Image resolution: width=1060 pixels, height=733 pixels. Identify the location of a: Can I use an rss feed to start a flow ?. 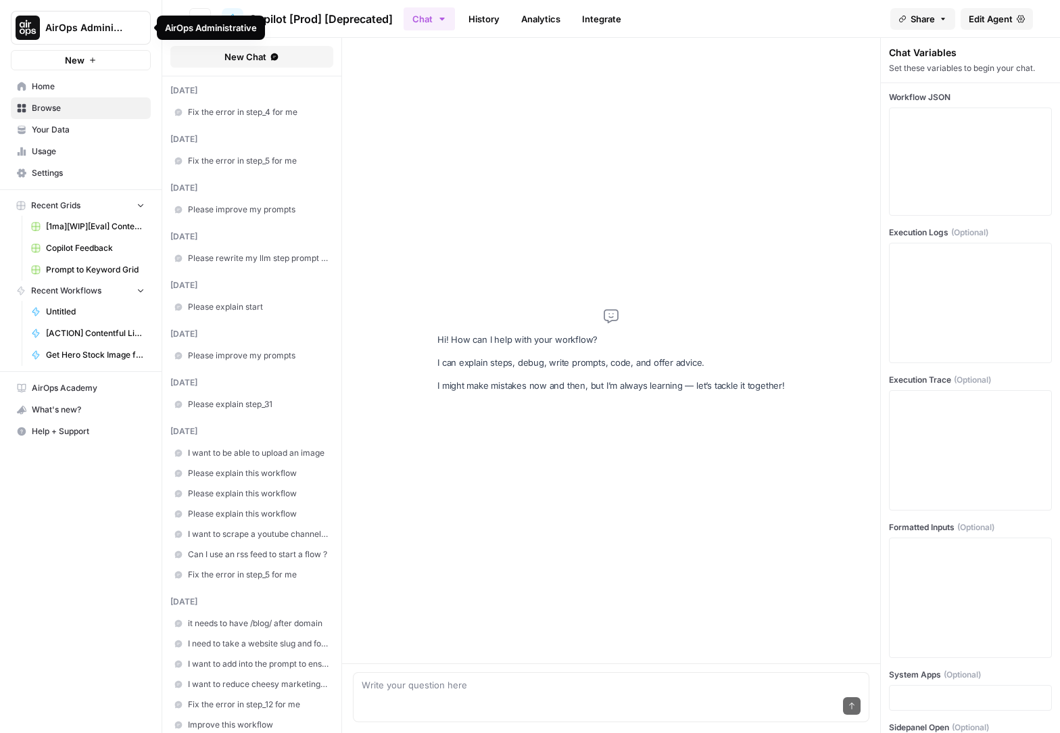
(252, 554).